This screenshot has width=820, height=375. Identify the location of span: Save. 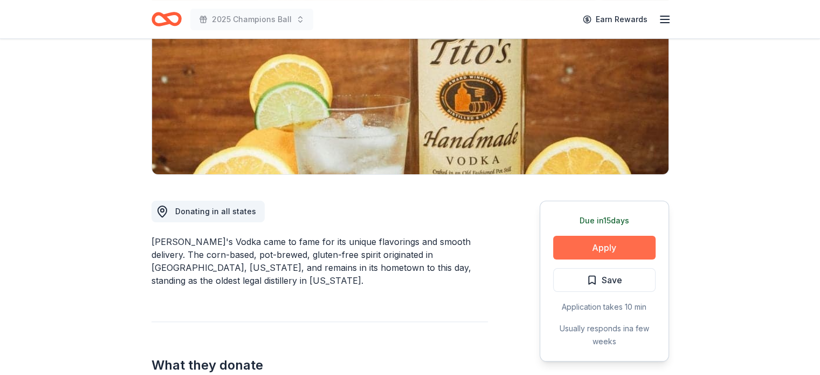
(612, 280).